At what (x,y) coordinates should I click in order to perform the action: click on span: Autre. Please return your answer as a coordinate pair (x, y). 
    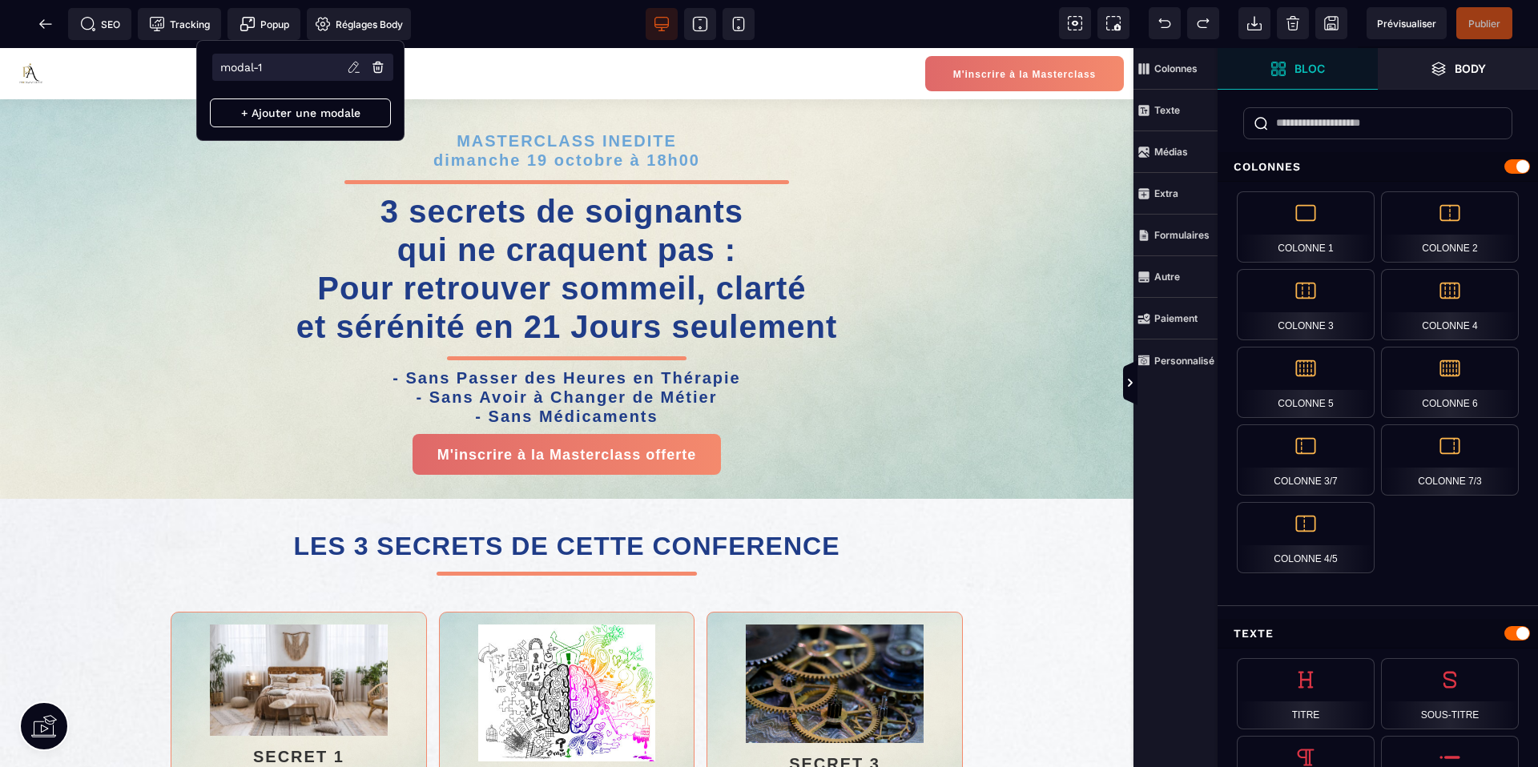
    Looking at the image, I should click on (1175, 277).